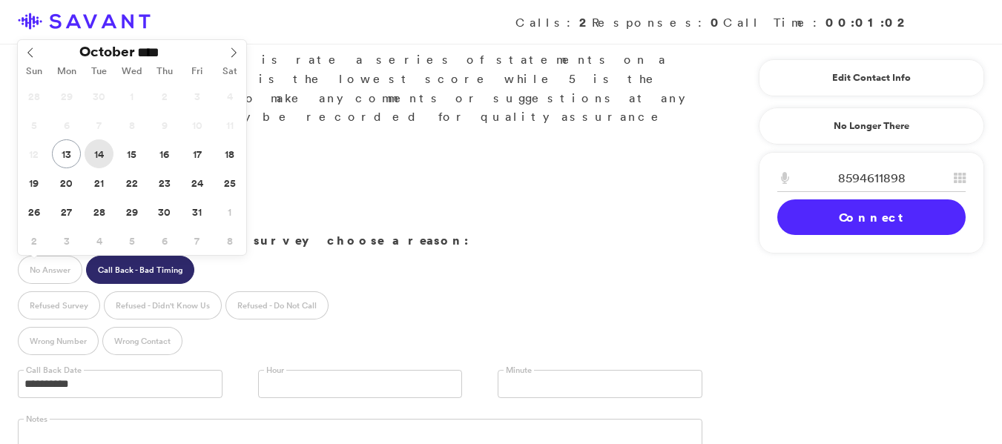 The width and height of the screenshot is (1002, 444). Describe the element at coordinates (717, 22) in the screenshot. I see `strong: 0` at that location.